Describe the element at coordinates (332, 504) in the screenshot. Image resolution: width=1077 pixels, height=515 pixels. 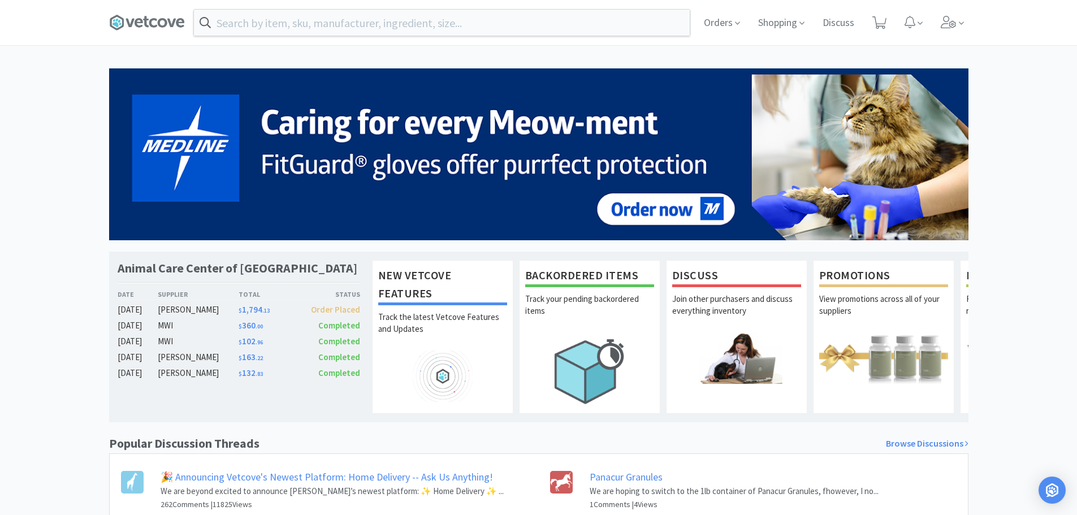
I see `h6: 262 Comments | 11825 Views` at that location.